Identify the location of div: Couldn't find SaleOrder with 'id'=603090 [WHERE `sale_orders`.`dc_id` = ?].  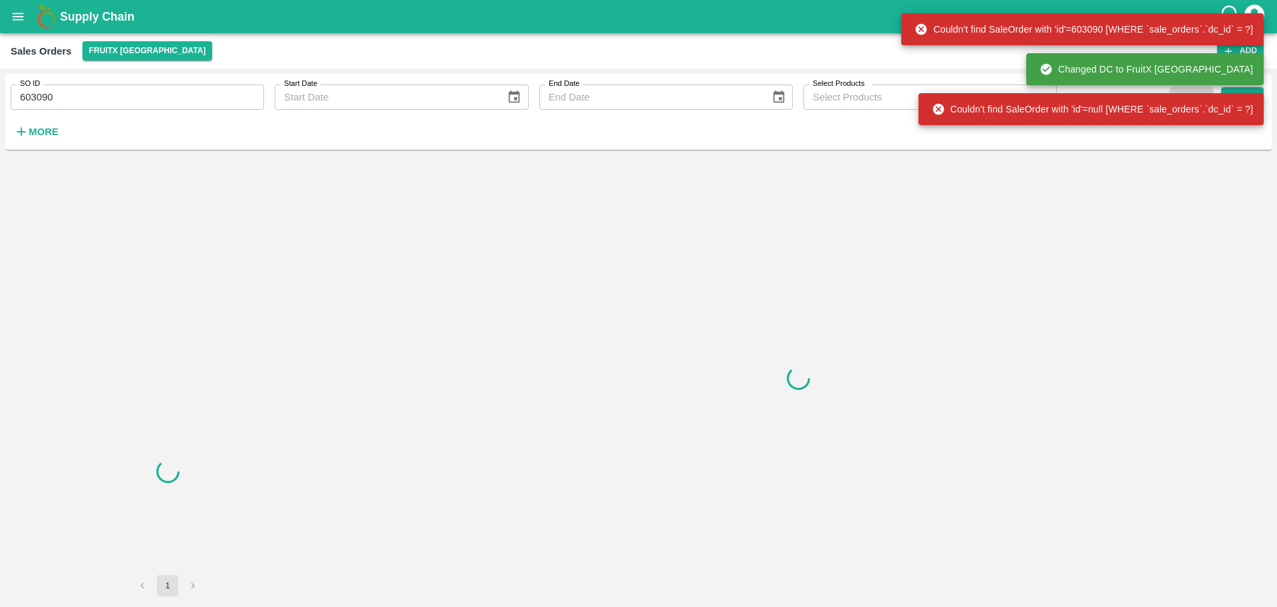
(1083, 29).